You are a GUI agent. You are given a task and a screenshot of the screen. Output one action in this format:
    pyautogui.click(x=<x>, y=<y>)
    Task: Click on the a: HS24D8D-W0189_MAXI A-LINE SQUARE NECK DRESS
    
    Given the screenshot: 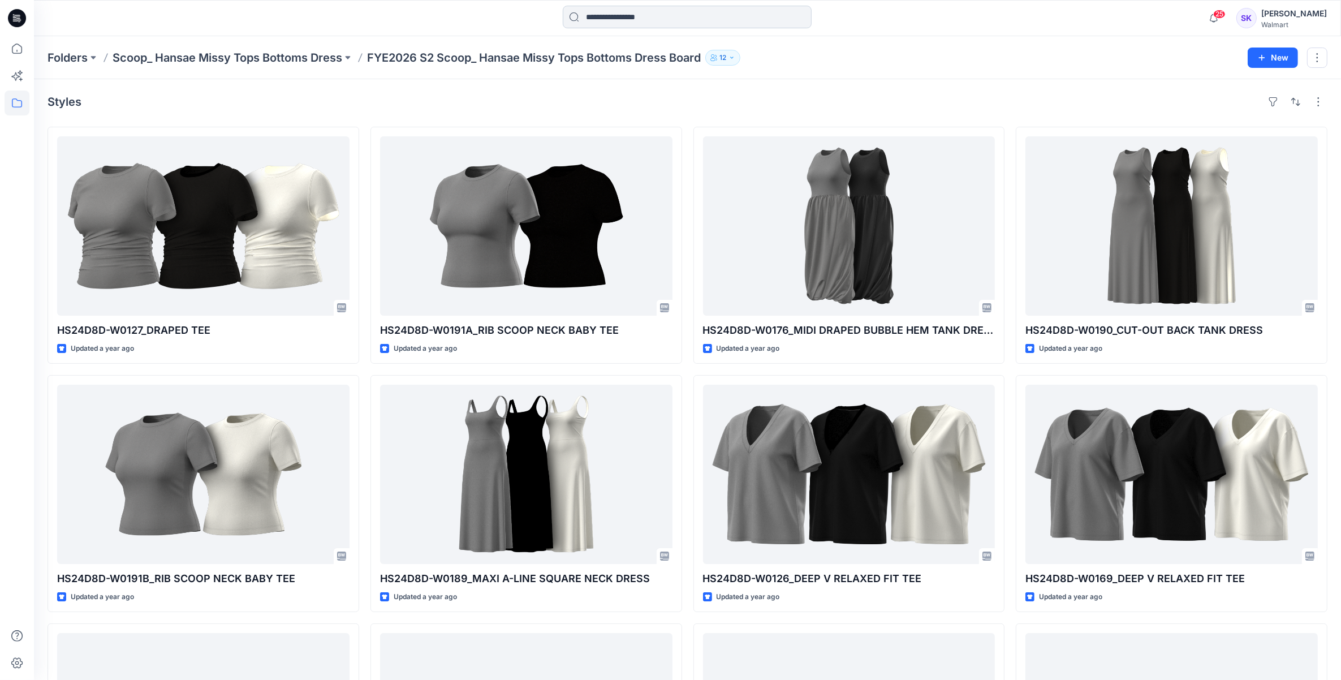 What is the action you would take?
    pyautogui.click(x=526, y=474)
    